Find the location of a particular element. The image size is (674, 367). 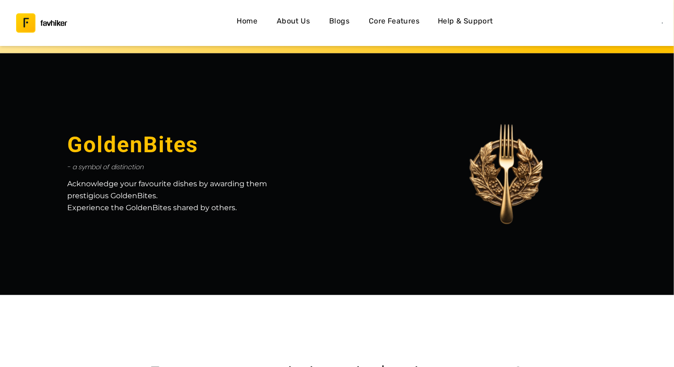

h4: About Us is located at coordinates (293, 21).